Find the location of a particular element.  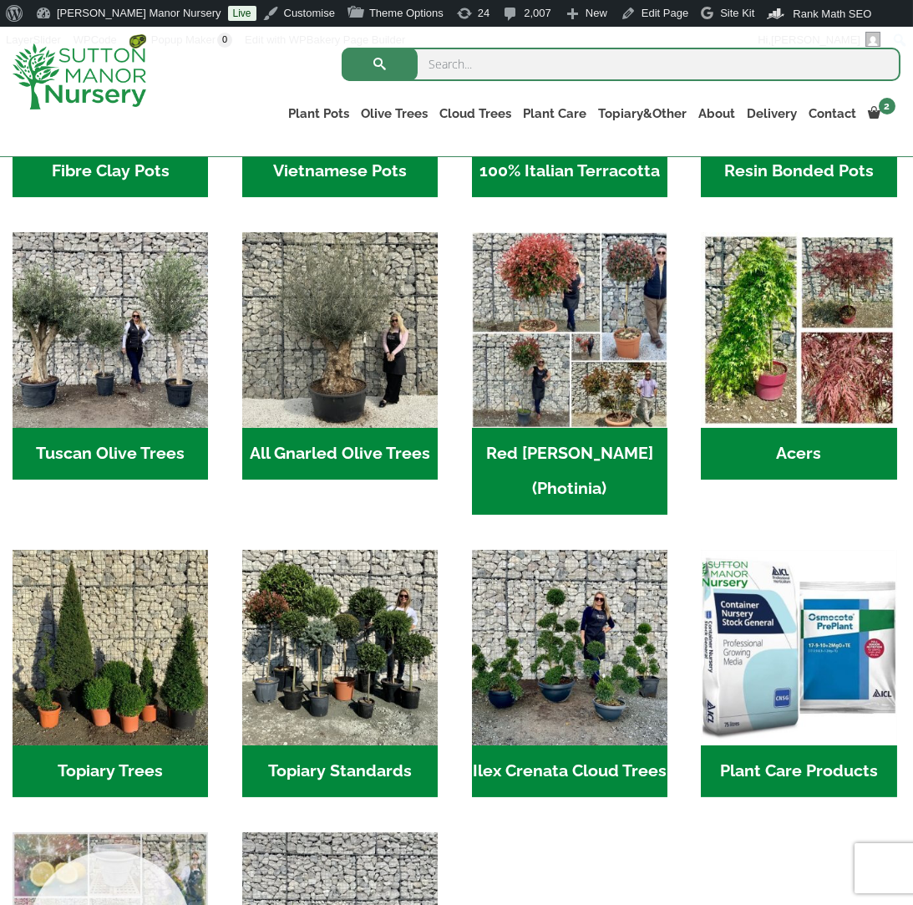

a: Visit product category Acers is located at coordinates (799, 356).